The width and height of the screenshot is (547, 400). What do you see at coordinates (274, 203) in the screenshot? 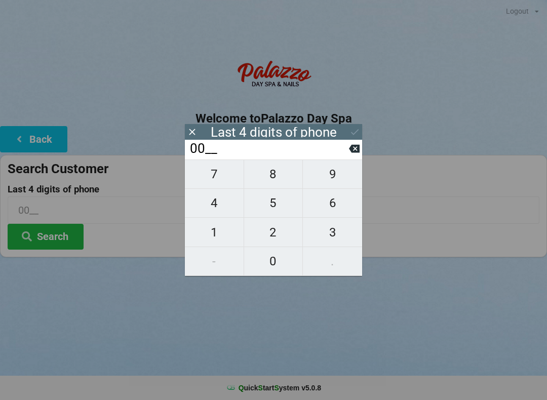
I see `button: 5` at bounding box center [274, 203].